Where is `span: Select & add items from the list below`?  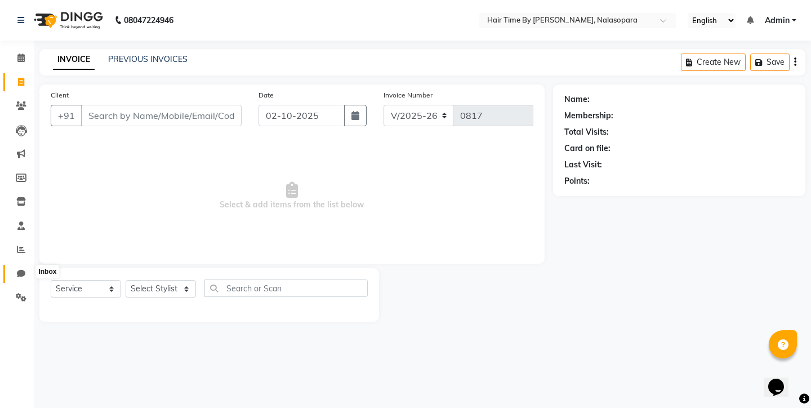
span: Select & add items from the list below is located at coordinates (292, 196).